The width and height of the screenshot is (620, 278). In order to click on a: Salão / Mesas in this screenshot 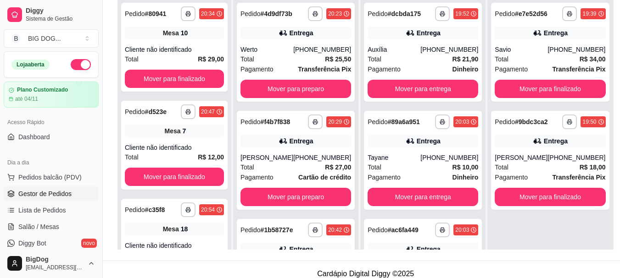, I will do `click(51, 227)`.